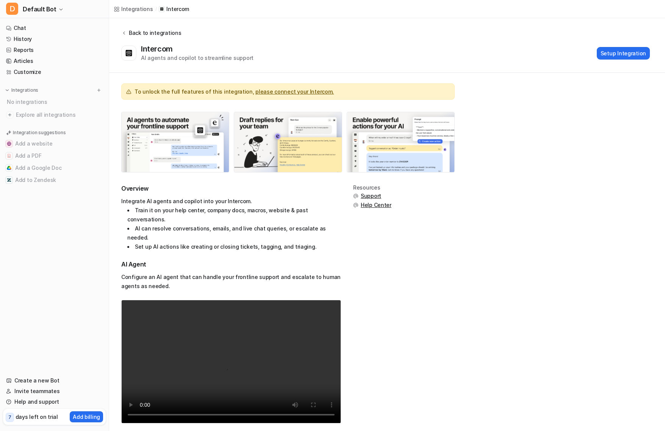  I want to click on a: Articles, so click(54, 61).